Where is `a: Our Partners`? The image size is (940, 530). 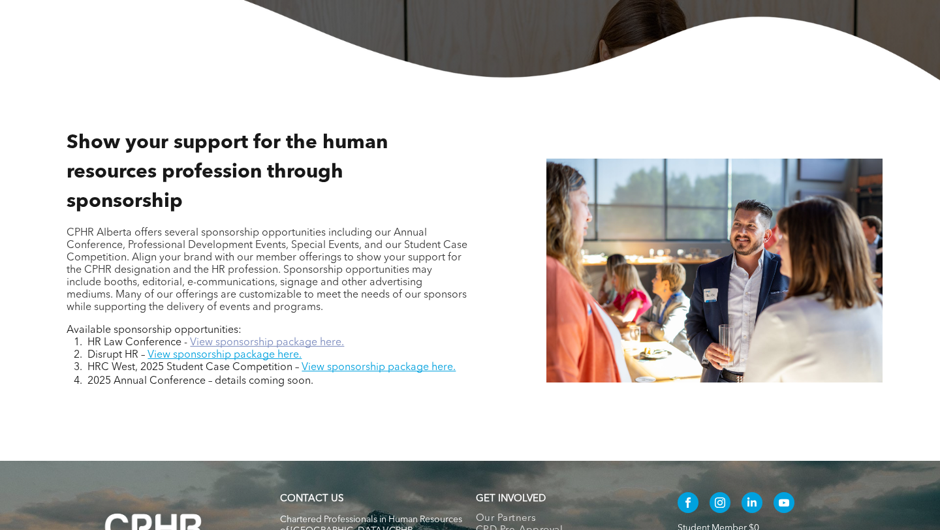
a: Our Partners is located at coordinates (563, 519).